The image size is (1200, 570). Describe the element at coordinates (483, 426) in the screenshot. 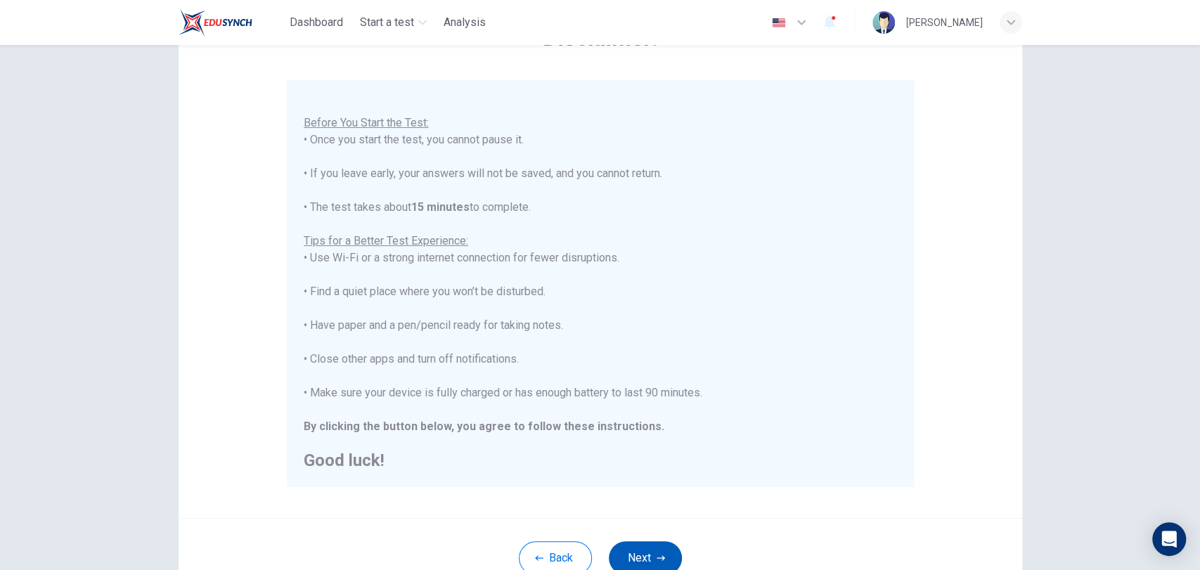

I see `b: By clicking the button below, you agree to follow these instructions.` at that location.